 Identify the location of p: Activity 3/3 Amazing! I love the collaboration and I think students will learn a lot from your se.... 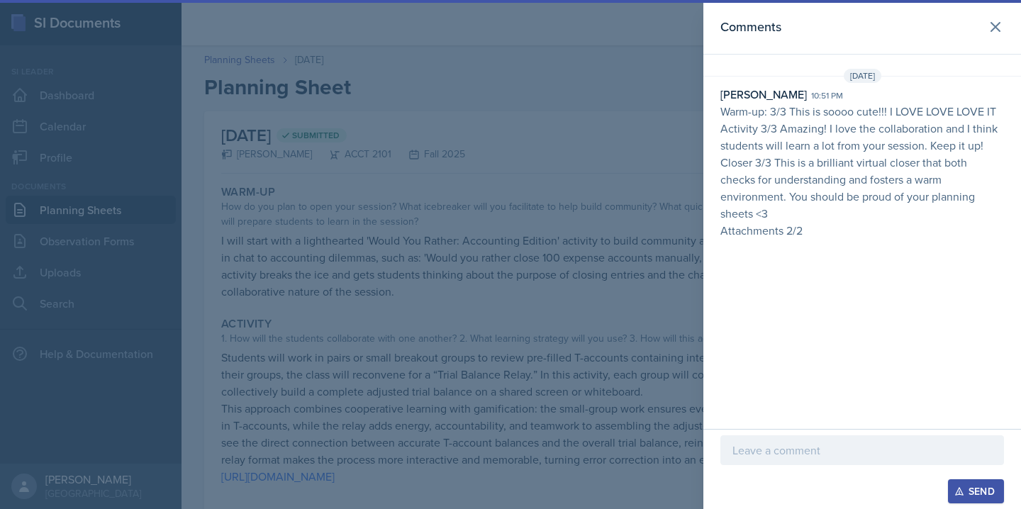
(862, 137).